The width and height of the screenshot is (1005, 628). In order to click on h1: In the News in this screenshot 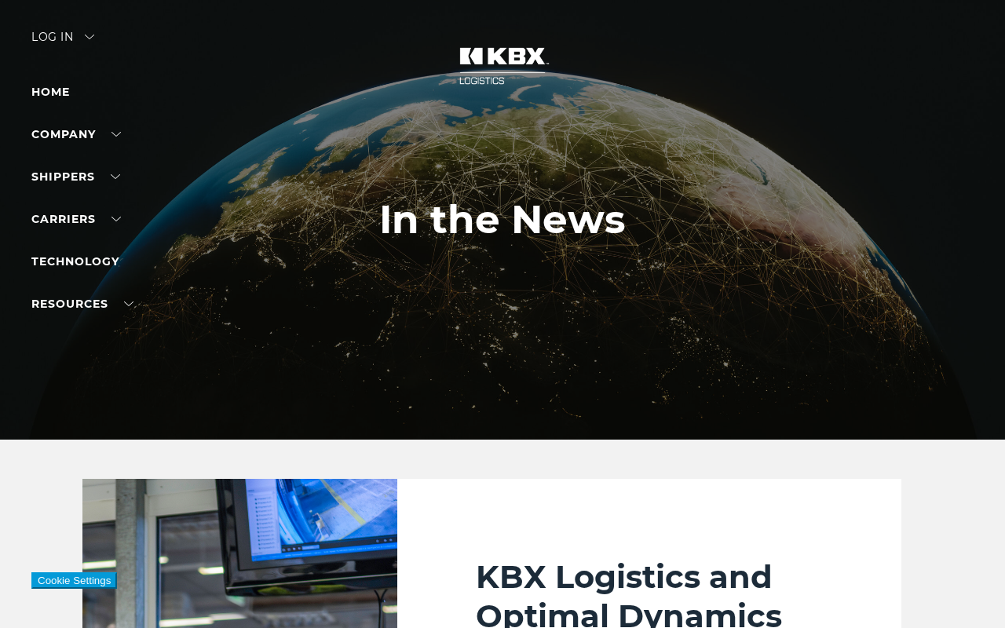, I will do `click(503, 220)`.